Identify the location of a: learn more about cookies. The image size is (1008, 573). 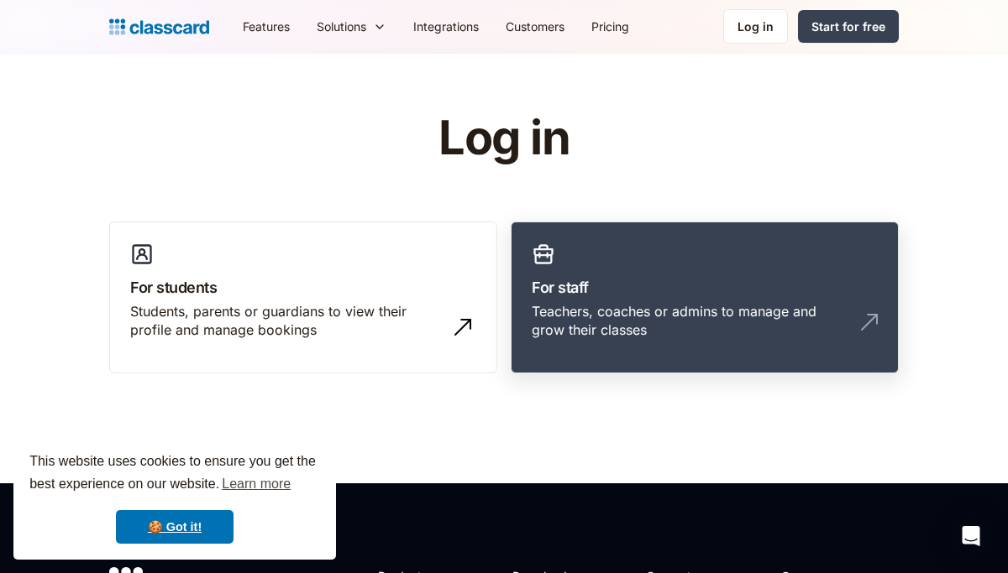
(256, 484).